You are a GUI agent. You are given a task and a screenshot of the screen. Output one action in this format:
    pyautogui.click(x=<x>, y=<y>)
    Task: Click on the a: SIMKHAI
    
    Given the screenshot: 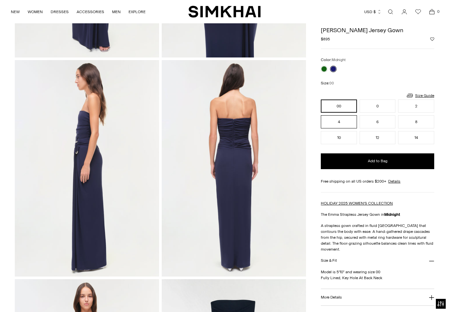 What is the action you would take?
    pyautogui.click(x=225, y=12)
    